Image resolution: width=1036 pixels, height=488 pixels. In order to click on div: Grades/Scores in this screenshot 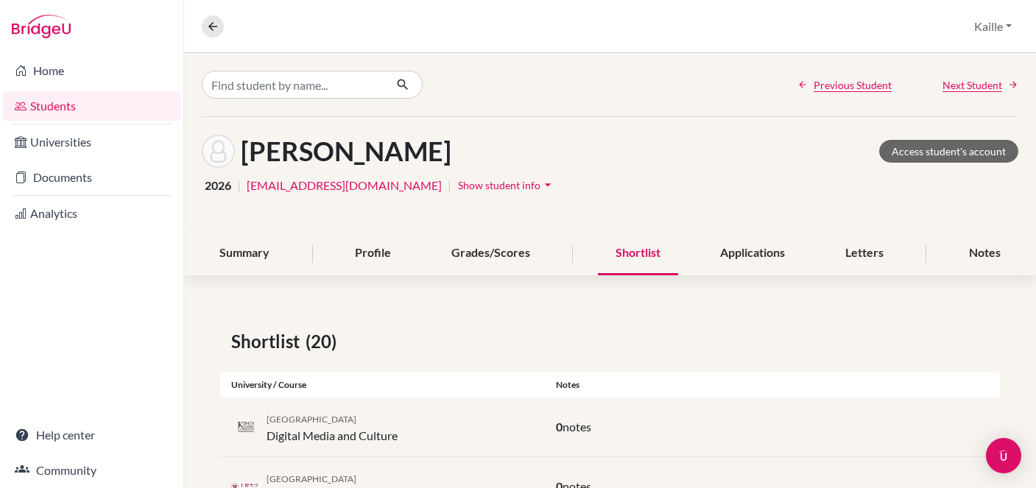, I will do `click(491, 253)`.